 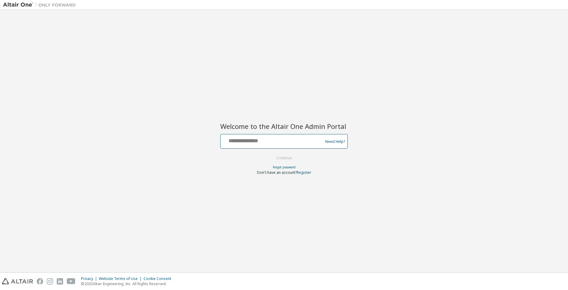 What do you see at coordinates (60, 281) in the screenshot?
I see `img: linkedin.svg` at bounding box center [60, 281].